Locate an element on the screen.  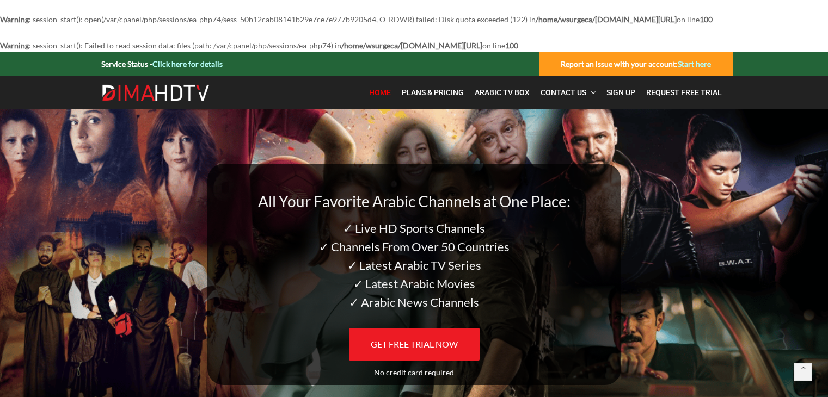
a: Arabic TV Box is located at coordinates (502, 93).